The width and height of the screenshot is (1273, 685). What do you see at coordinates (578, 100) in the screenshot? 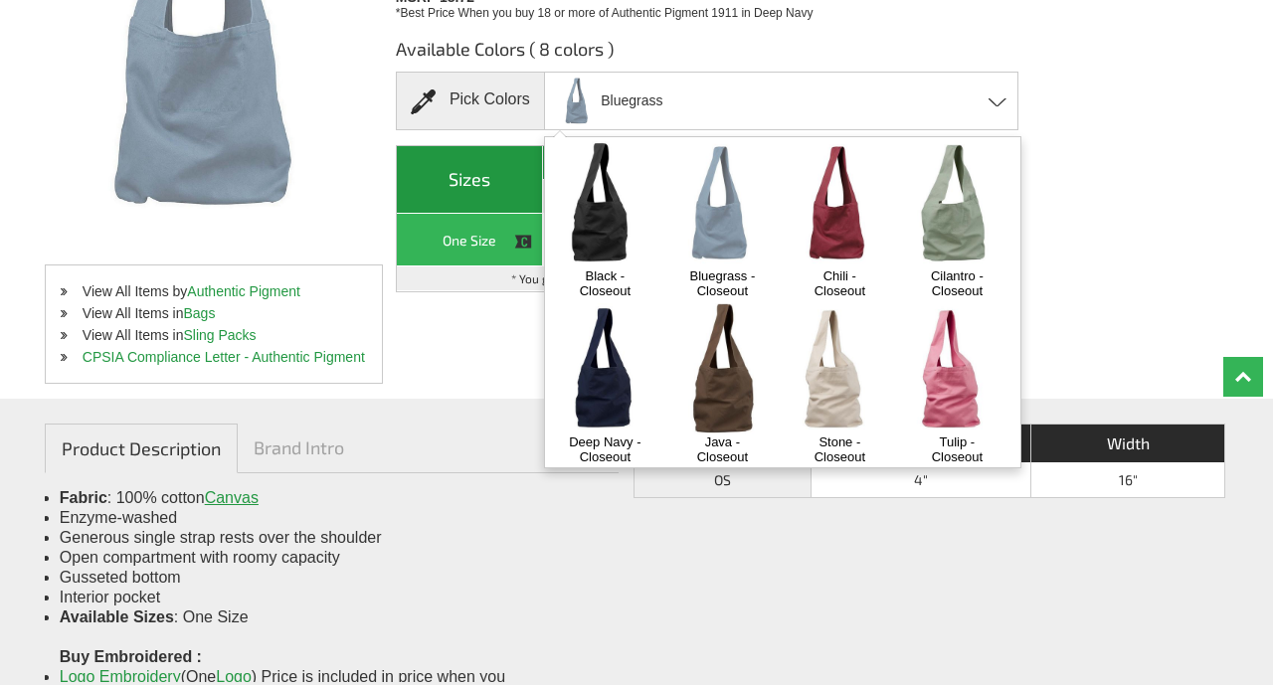
I see `img: authentic-pigment_1911_bluegrass.jpg` at bounding box center [578, 100].